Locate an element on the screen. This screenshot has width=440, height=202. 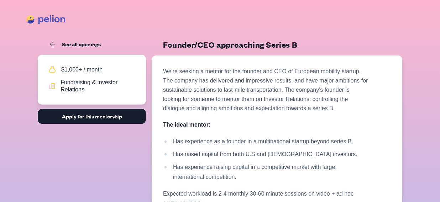
span: $1,000+ / month is located at coordinates (79, 70).